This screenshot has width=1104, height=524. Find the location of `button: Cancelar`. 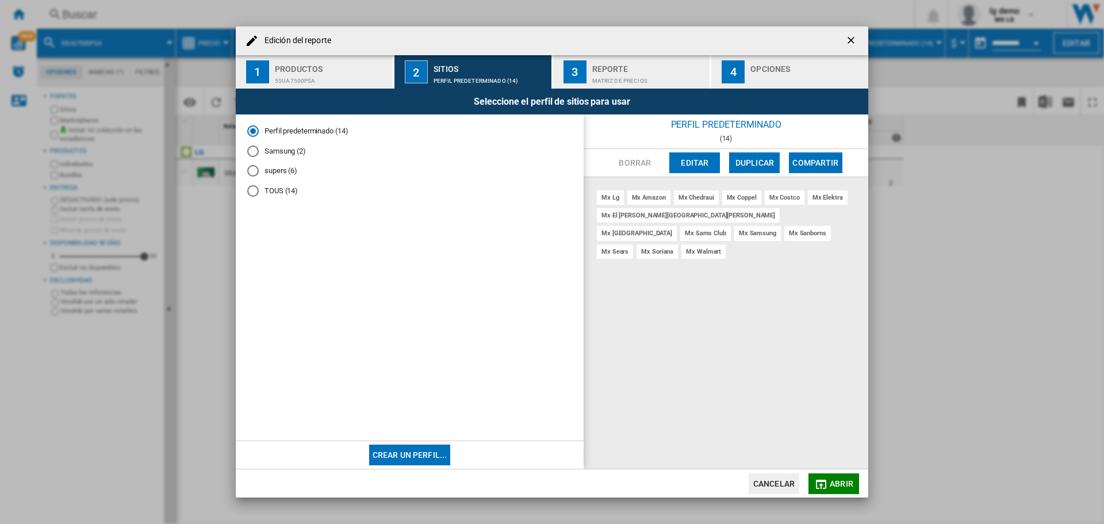

button: Cancelar is located at coordinates (774, 484).